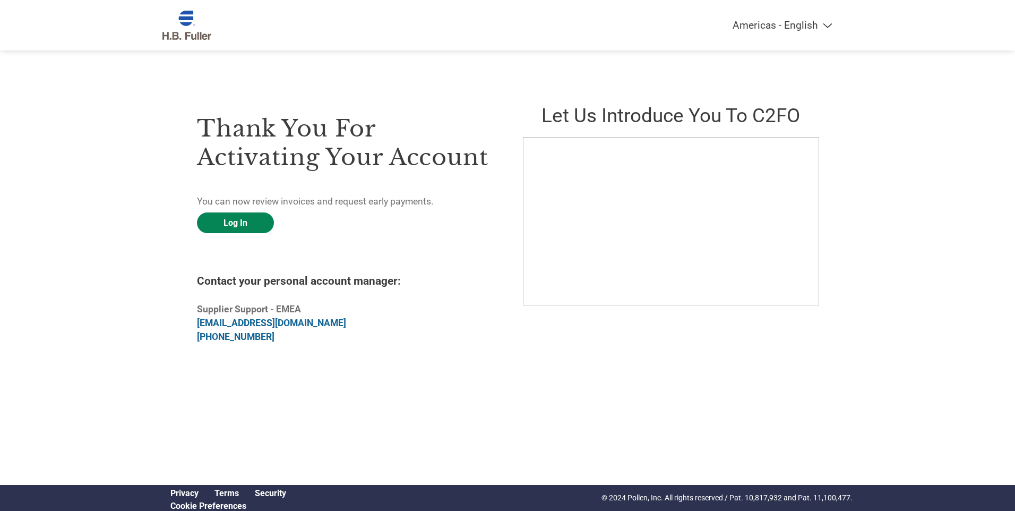 This screenshot has height=511, width=1015. Describe the element at coordinates (227, 493) in the screenshot. I see `a: Terms` at that location.